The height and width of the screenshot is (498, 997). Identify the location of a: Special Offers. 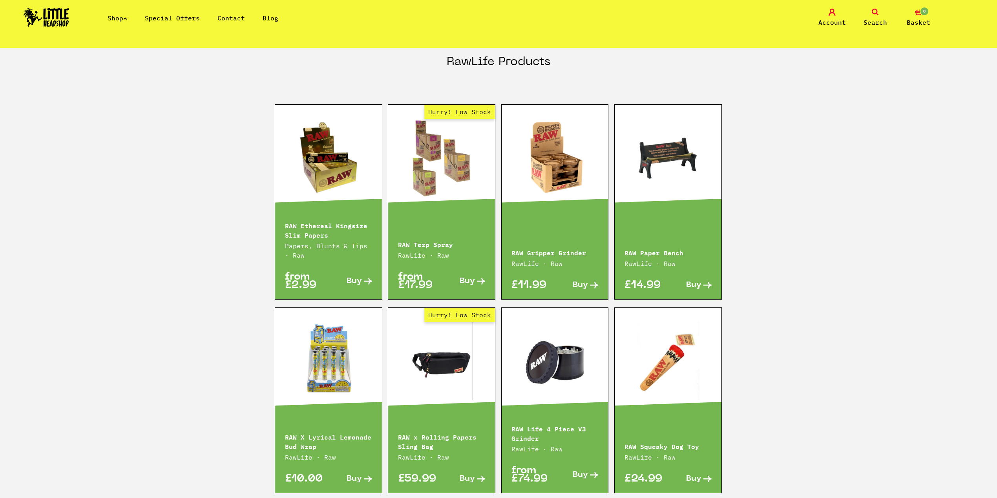
(172, 18).